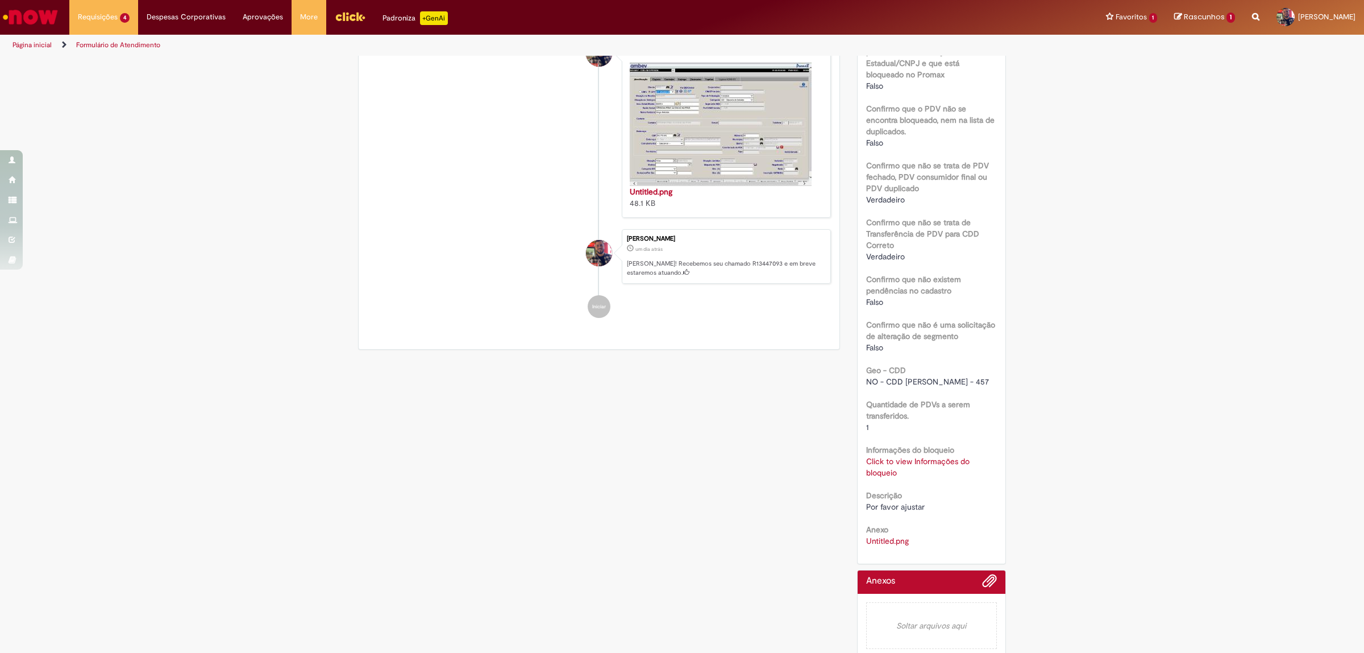 The width and height of the screenshot is (1364, 653). Describe the element at coordinates (910, 450) in the screenshot. I see `b: Informações do bloqueio` at that location.